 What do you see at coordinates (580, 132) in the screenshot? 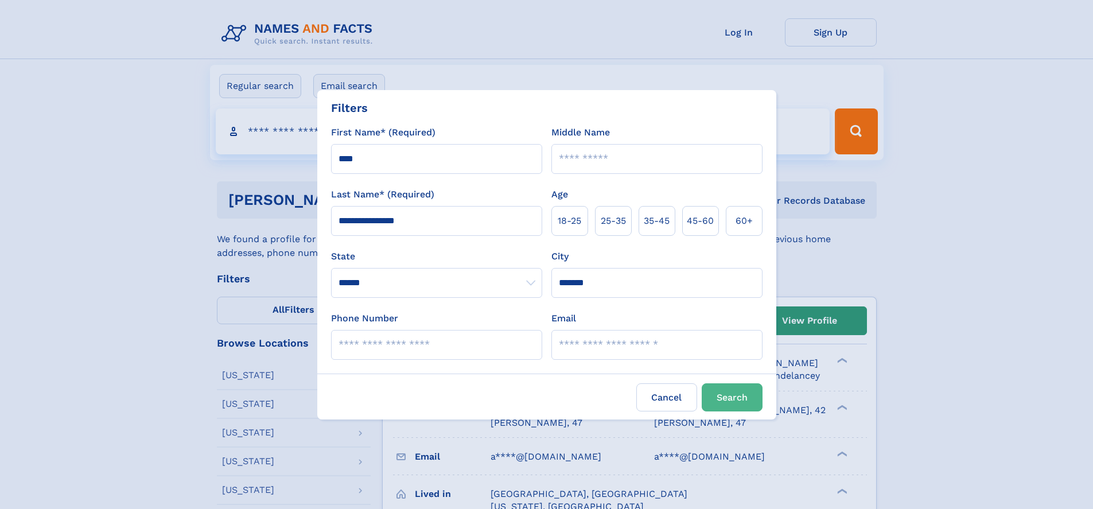
I see `label: Middle Name` at bounding box center [580, 132].